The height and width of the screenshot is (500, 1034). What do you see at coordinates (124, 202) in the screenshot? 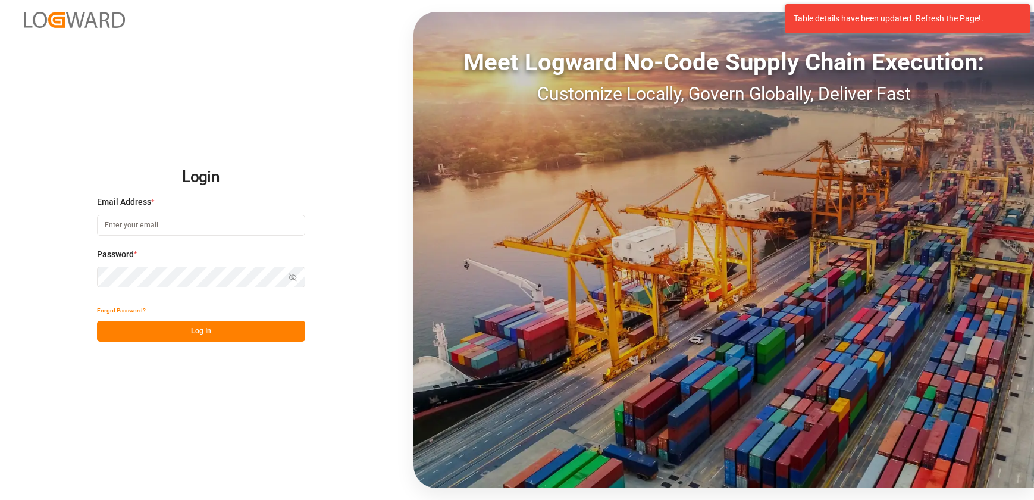
I see `span: Email Address` at bounding box center [124, 202].